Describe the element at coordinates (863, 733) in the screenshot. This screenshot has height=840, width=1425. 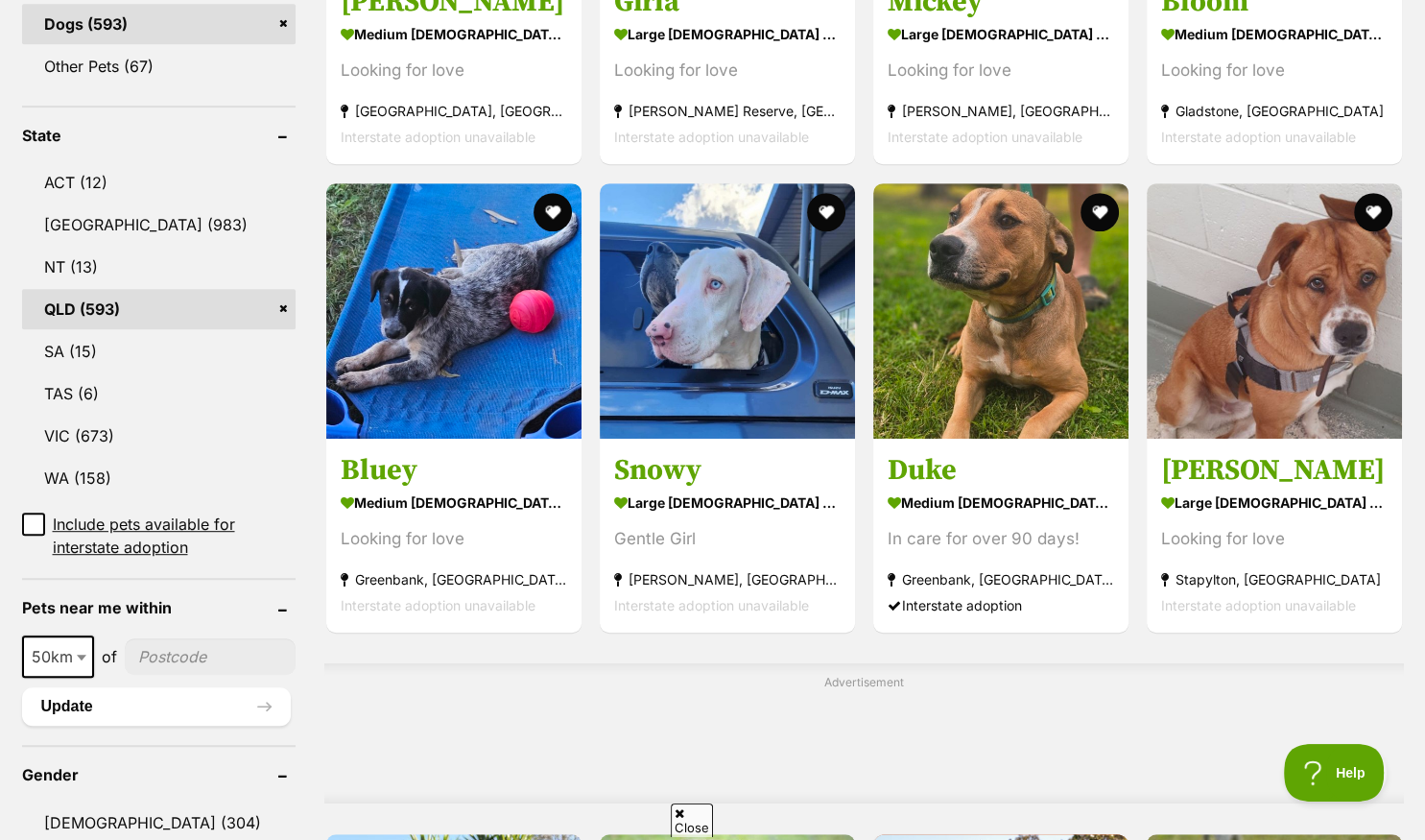
I see `div: Advertisement` at that location.